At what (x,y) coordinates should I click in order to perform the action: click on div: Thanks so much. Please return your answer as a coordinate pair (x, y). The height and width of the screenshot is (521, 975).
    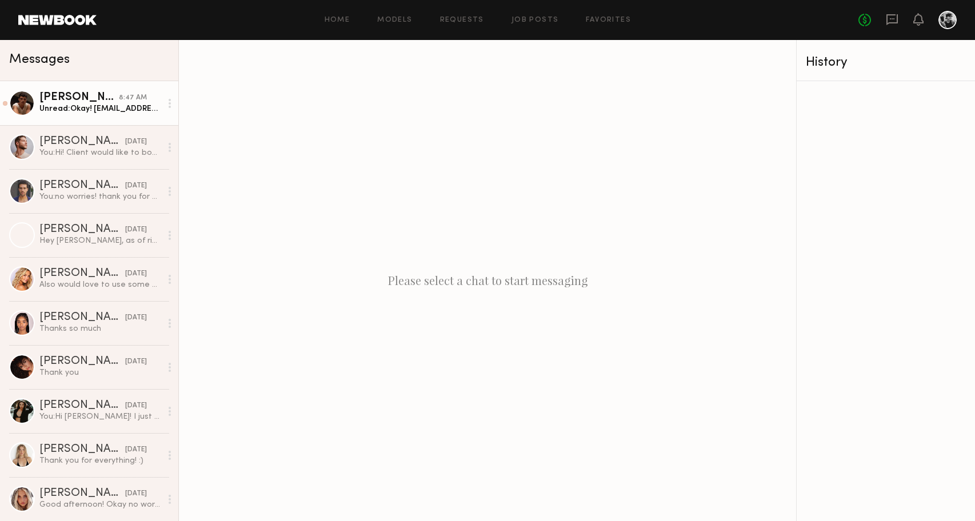
    Looking at the image, I should click on (100, 329).